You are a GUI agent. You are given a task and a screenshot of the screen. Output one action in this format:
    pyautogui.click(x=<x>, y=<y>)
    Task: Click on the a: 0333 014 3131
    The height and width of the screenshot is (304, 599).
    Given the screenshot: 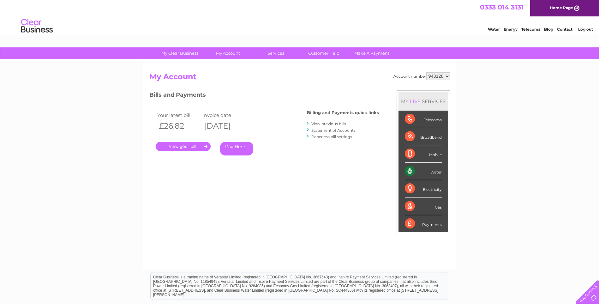 What is the action you would take?
    pyautogui.click(x=502, y=7)
    